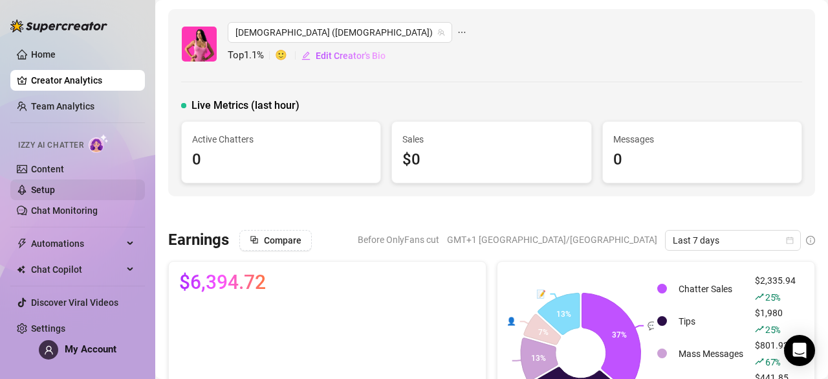 The height and width of the screenshot is (379, 828). Describe the element at coordinates (43, 54) in the screenshot. I see `a: Home` at that location.